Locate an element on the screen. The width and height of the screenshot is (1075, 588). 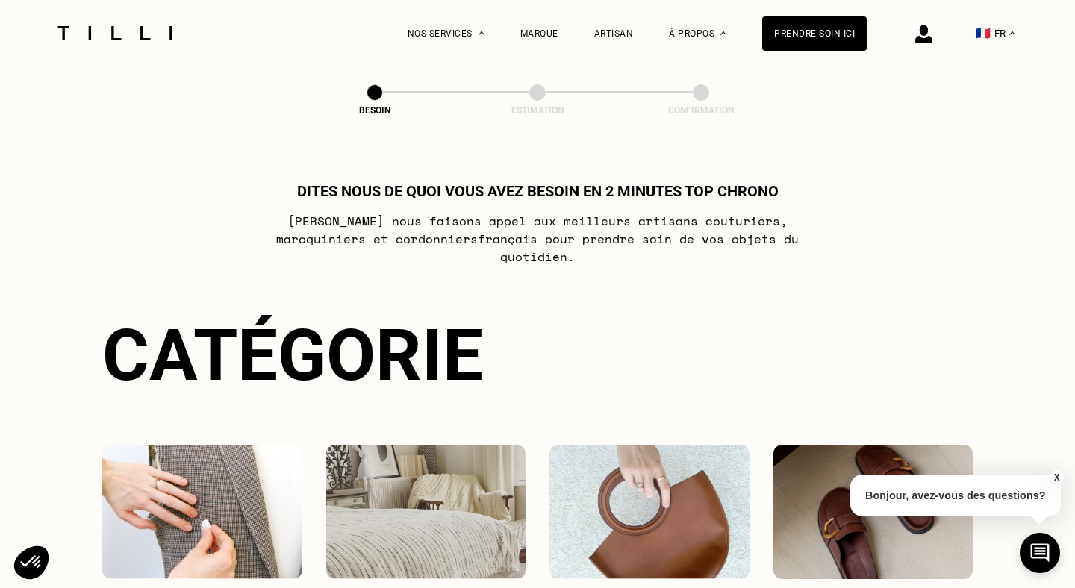
div: Prendre soin ici is located at coordinates (814, 34).